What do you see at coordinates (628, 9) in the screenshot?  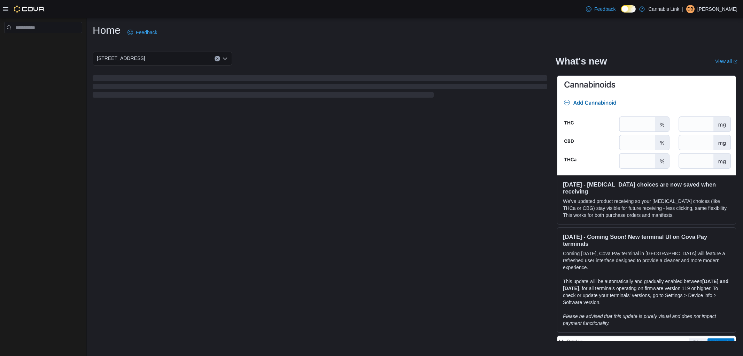 I see `input: Dark Mode` at bounding box center [628, 9].